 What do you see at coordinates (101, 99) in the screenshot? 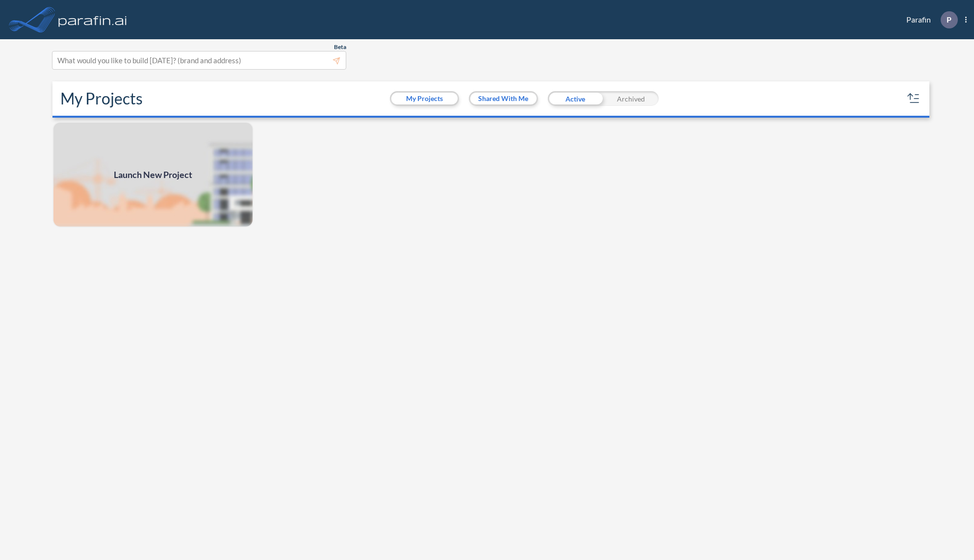
I see `h2: My Projects` at bounding box center [101, 99].